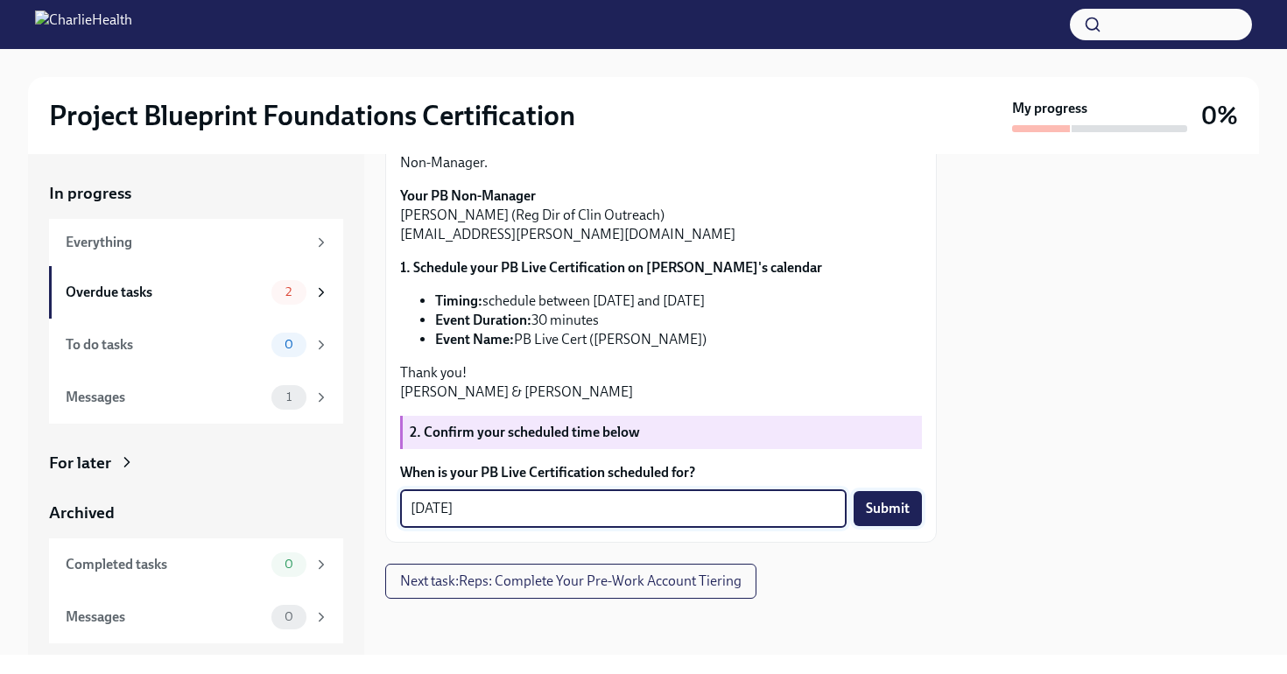 The height and width of the screenshot is (674, 1287). I want to click on div: Overdue tasks, so click(165, 292).